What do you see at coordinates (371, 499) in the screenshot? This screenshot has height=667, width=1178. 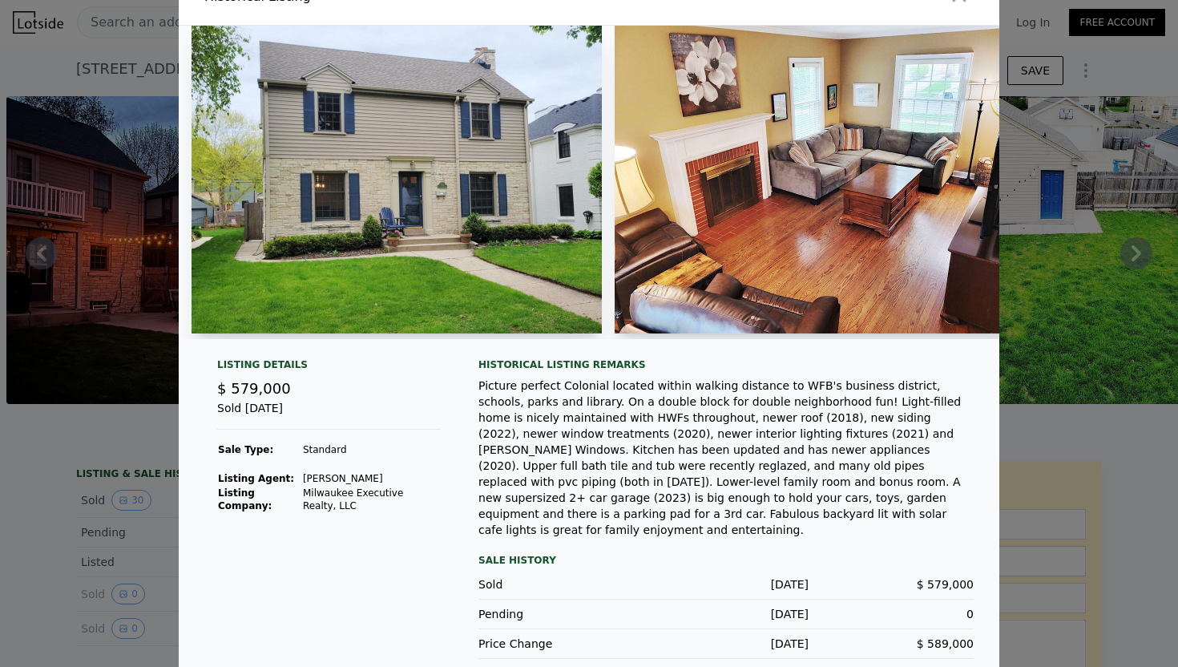 I see `td: Milwaukee Executive Realty, LLC` at bounding box center [371, 499].